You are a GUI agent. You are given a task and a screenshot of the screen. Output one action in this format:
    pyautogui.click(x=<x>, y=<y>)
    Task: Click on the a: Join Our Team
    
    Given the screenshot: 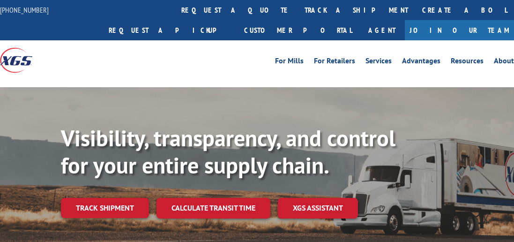 What is the action you would take?
    pyautogui.click(x=459, y=30)
    